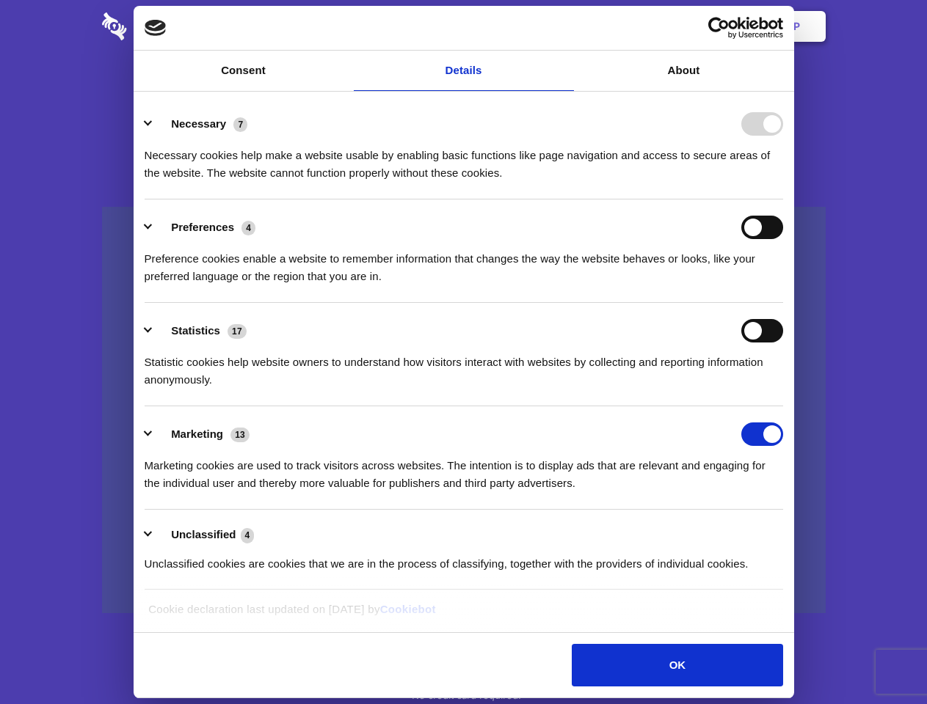  What do you see at coordinates (237, 332) in the screenshot?
I see `span: 17` at bounding box center [237, 332].